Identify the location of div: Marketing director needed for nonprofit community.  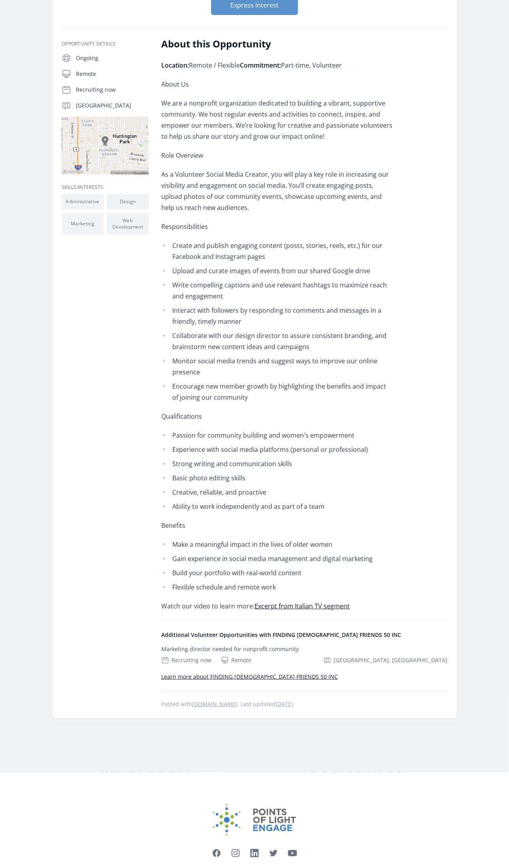
(230, 649).